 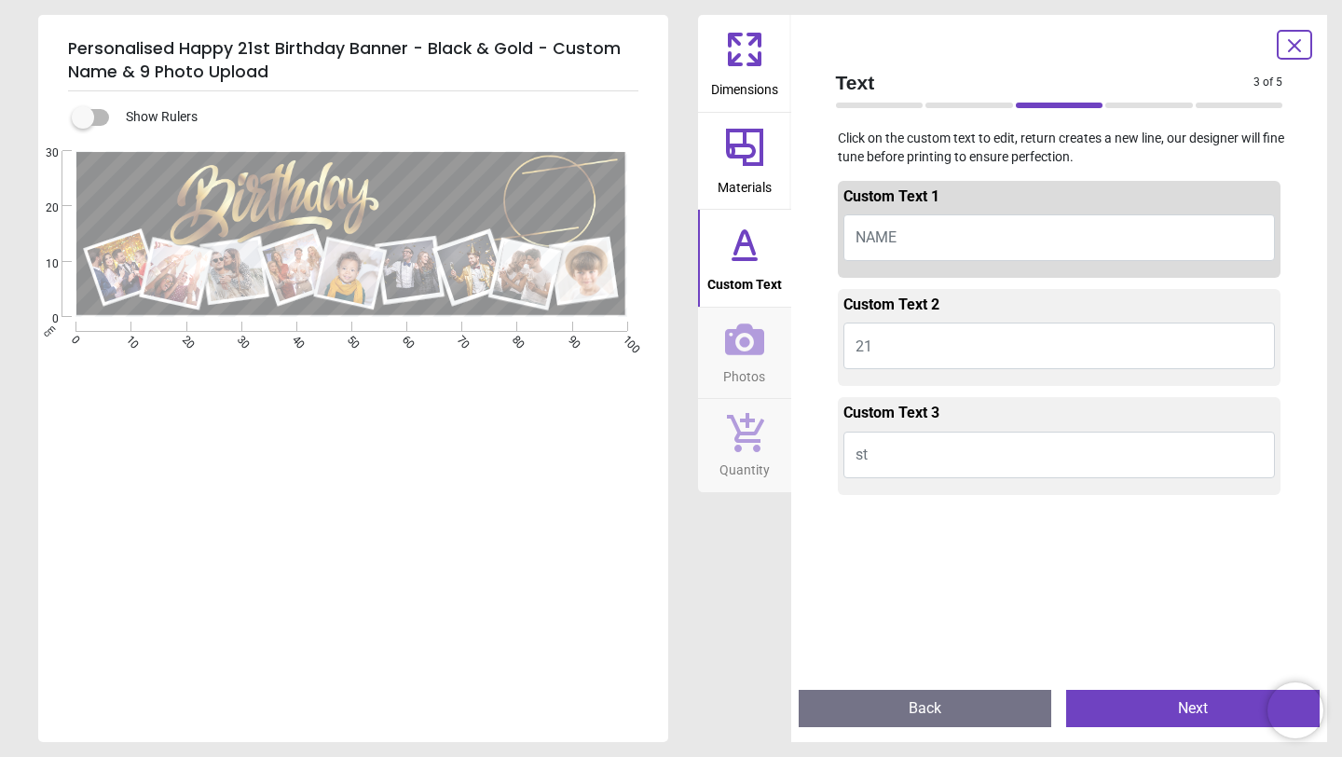 What do you see at coordinates (745, 280) in the screenshot?
I see `span: Custom Text` at bounding box center [745, 280].